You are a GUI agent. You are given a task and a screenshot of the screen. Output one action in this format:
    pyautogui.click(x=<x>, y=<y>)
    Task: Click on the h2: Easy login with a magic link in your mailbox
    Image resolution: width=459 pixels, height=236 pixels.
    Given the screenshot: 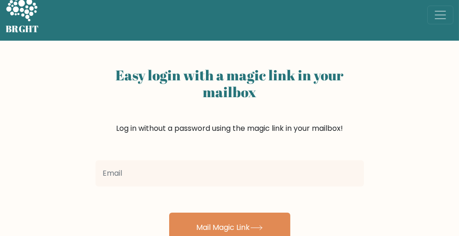 What is the action you would take?
    pyautogui.click(x=230, y=83)
    